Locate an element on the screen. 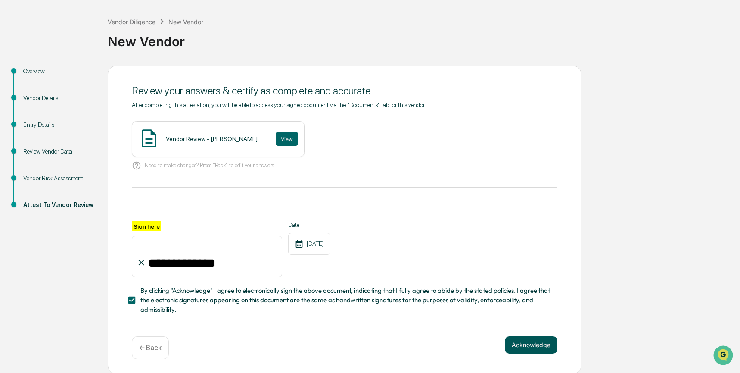 The image size is (740, 373). p: Need to make changes? Press "Back" to edit your answers is located at coordinates (209, 165).